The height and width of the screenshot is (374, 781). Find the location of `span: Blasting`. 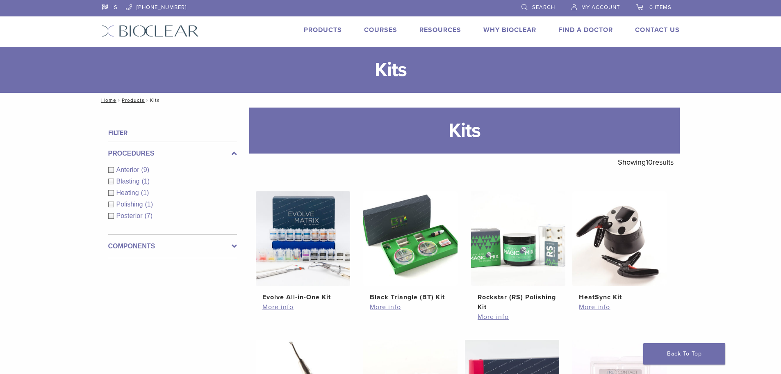

span: Blasting is located at coordinates (129, 181).